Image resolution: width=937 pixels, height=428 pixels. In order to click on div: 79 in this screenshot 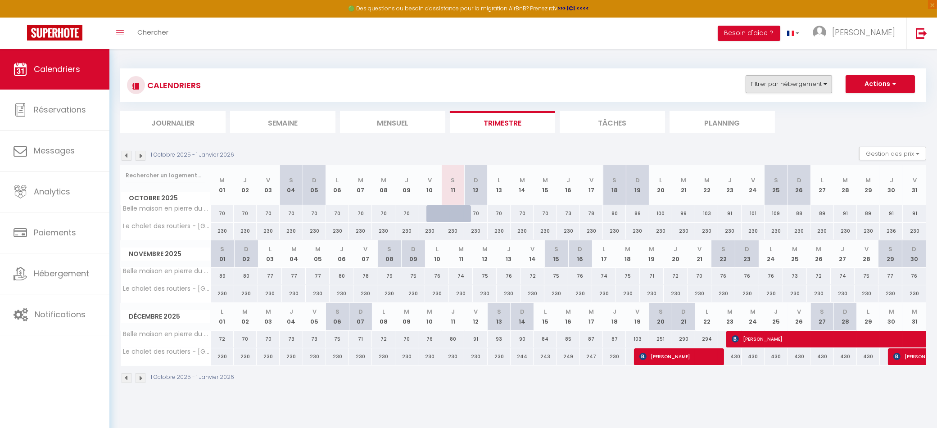, I will do `click(389, 276)`.